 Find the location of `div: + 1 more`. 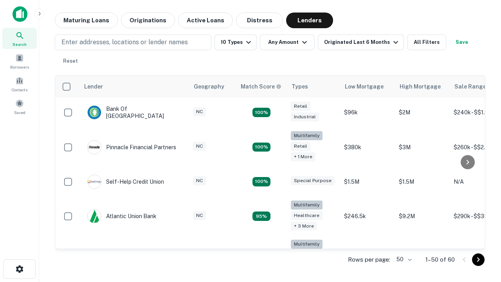

div: + 1 more is located at coordinates (303, 157).